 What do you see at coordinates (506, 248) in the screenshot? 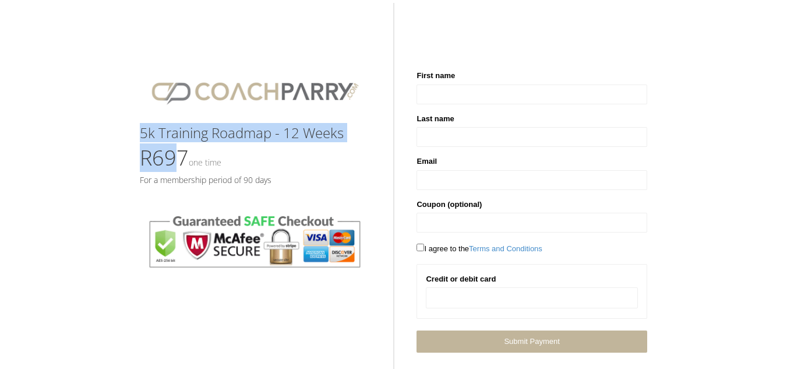
I see `a: Terms and Conditions` at bounding box center [506, 248].